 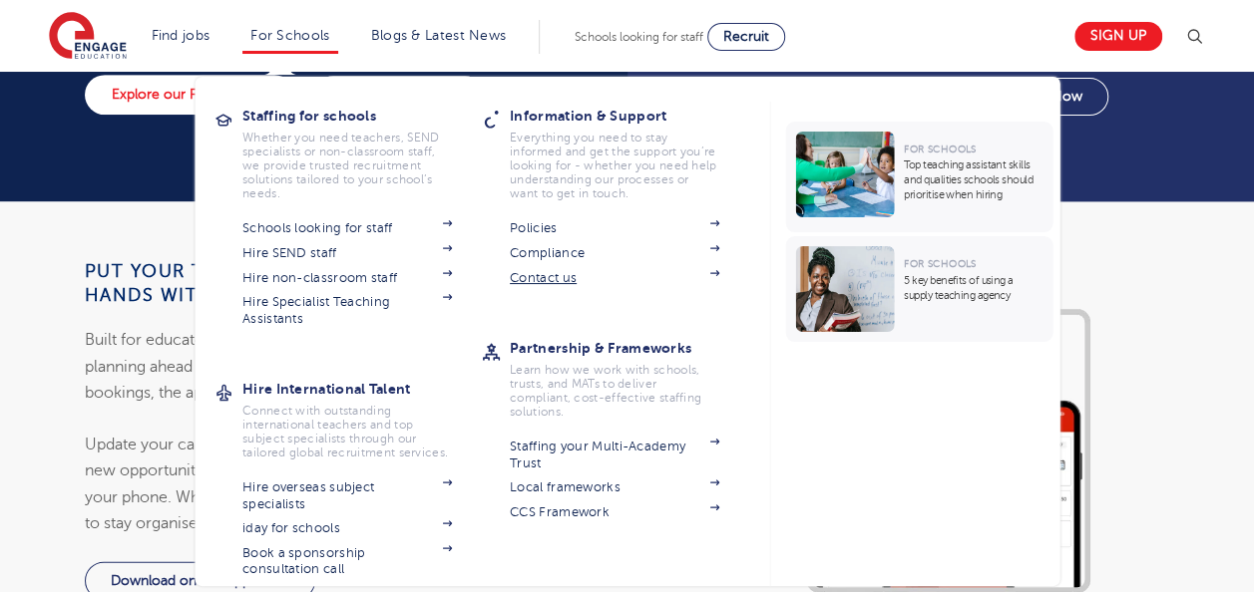 I want to click on h3: Hire International Talent, so click(x=362, y=389).